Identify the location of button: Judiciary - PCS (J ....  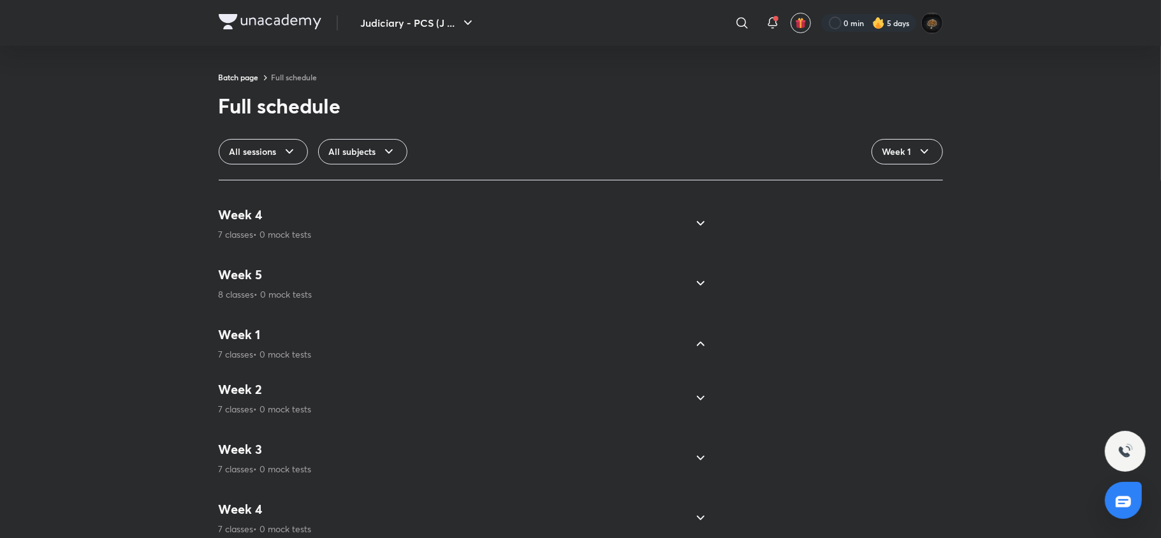
(418, 23).